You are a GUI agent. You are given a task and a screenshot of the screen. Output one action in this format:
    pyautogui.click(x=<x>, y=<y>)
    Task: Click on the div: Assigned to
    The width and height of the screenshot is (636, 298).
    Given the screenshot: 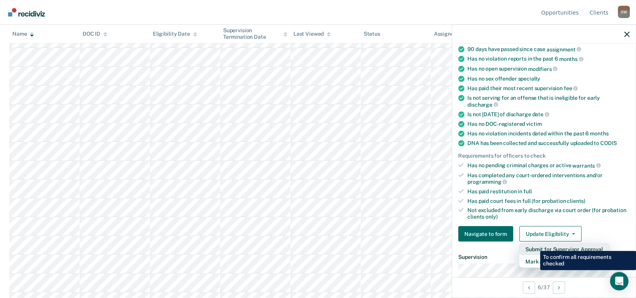 What is the action you would take?
    pyautogui.click(x=452, y=34)
    